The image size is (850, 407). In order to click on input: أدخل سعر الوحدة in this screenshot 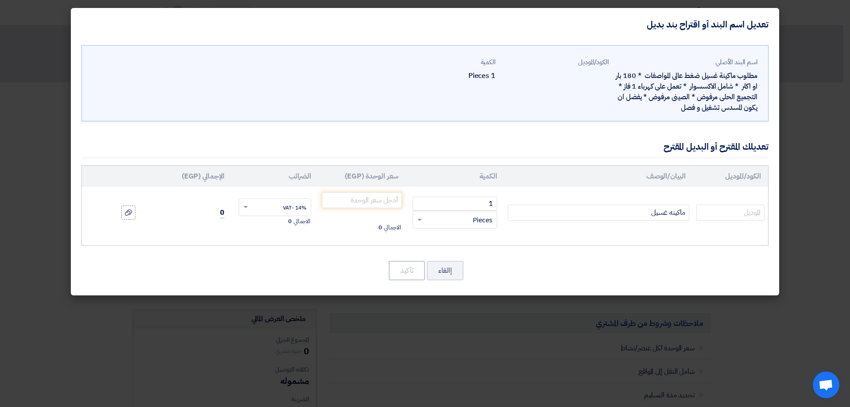, I will do `click(362, 200)`.